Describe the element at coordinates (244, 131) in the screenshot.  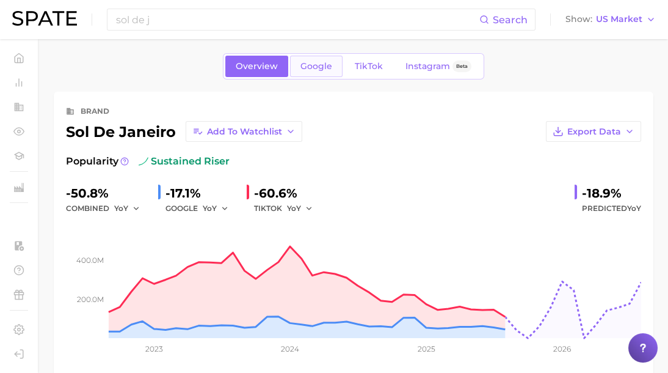
I see `button: Add to Watchlist` at that location.